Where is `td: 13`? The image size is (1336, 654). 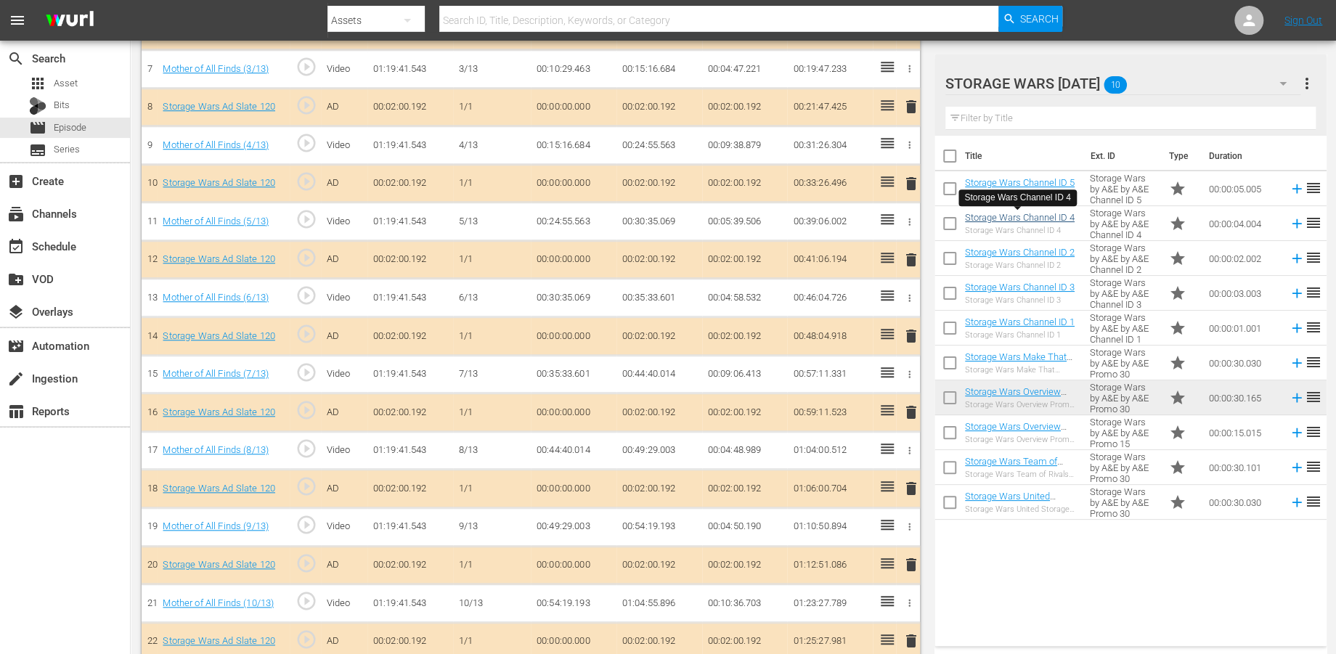
td: 13 is located at coordinates (149, 298).